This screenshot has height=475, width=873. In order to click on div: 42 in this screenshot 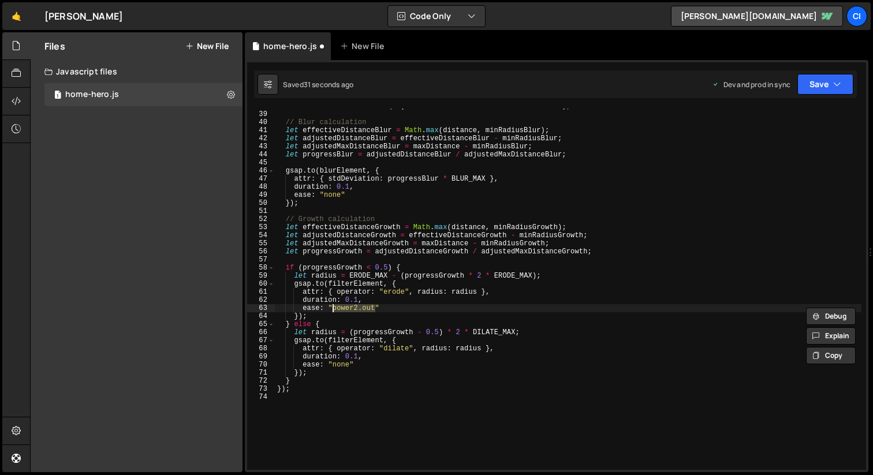, I will do `click(261, 139)`.